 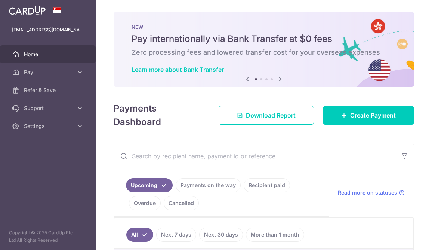 I want to click on input: Search by recipient name, payment id or reference, so click(x=255, y=156).